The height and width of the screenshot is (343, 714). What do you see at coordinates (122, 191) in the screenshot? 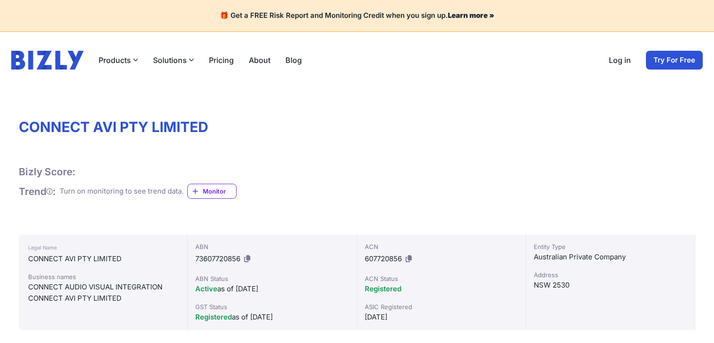
I see `div: Turn on monitoring to see trend data.` at bounding box center [122, 191].